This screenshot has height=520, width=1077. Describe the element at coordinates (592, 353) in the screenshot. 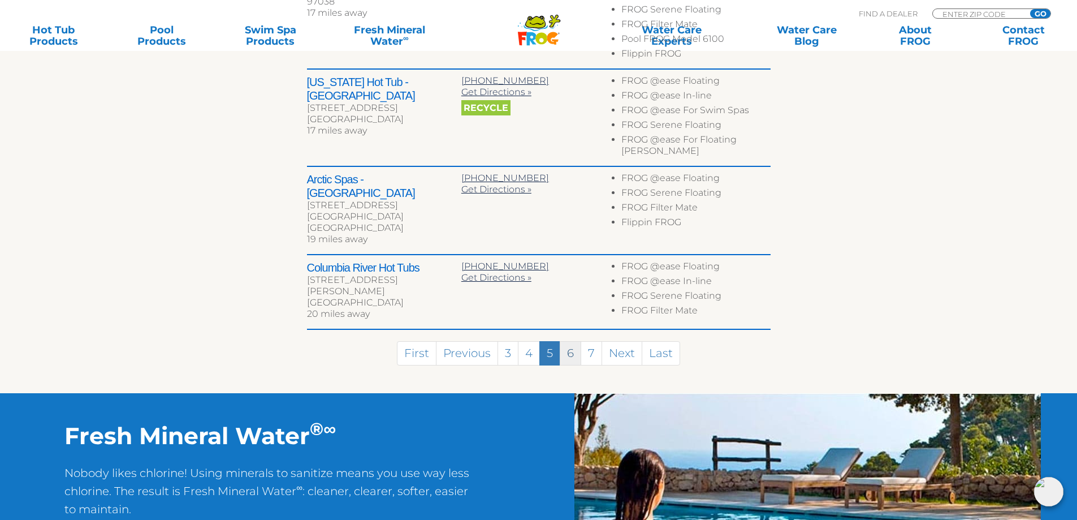

I see `a: 7` at that location.